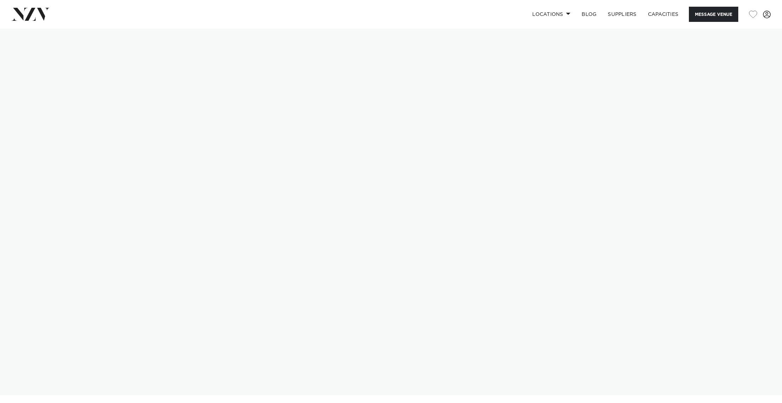  I want to click on button: Message Venue, so click(713, 14).